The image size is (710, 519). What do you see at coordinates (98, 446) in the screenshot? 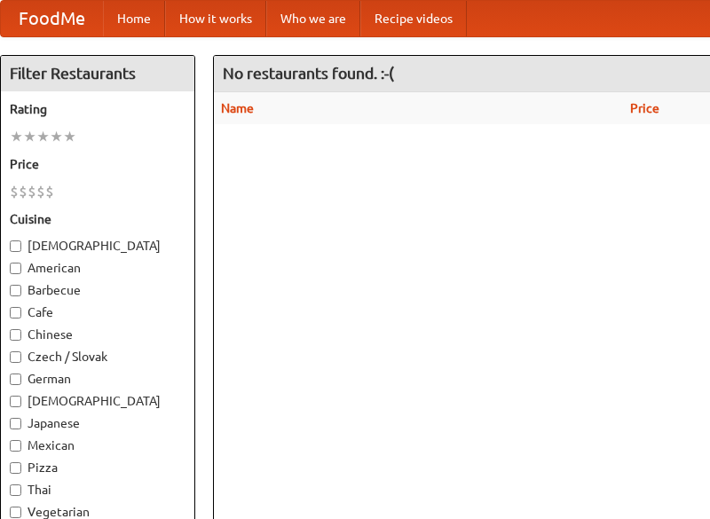
I see `label: Mexican` at bounding box center [98, 446].